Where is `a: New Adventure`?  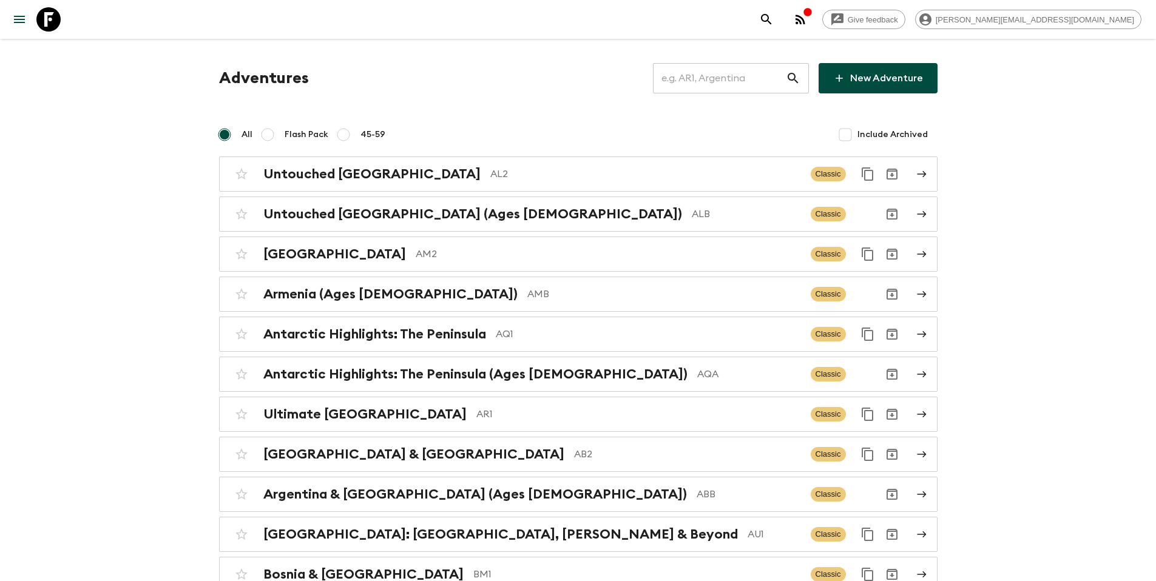
a: New Adventure is located at coordinates (878, 78).